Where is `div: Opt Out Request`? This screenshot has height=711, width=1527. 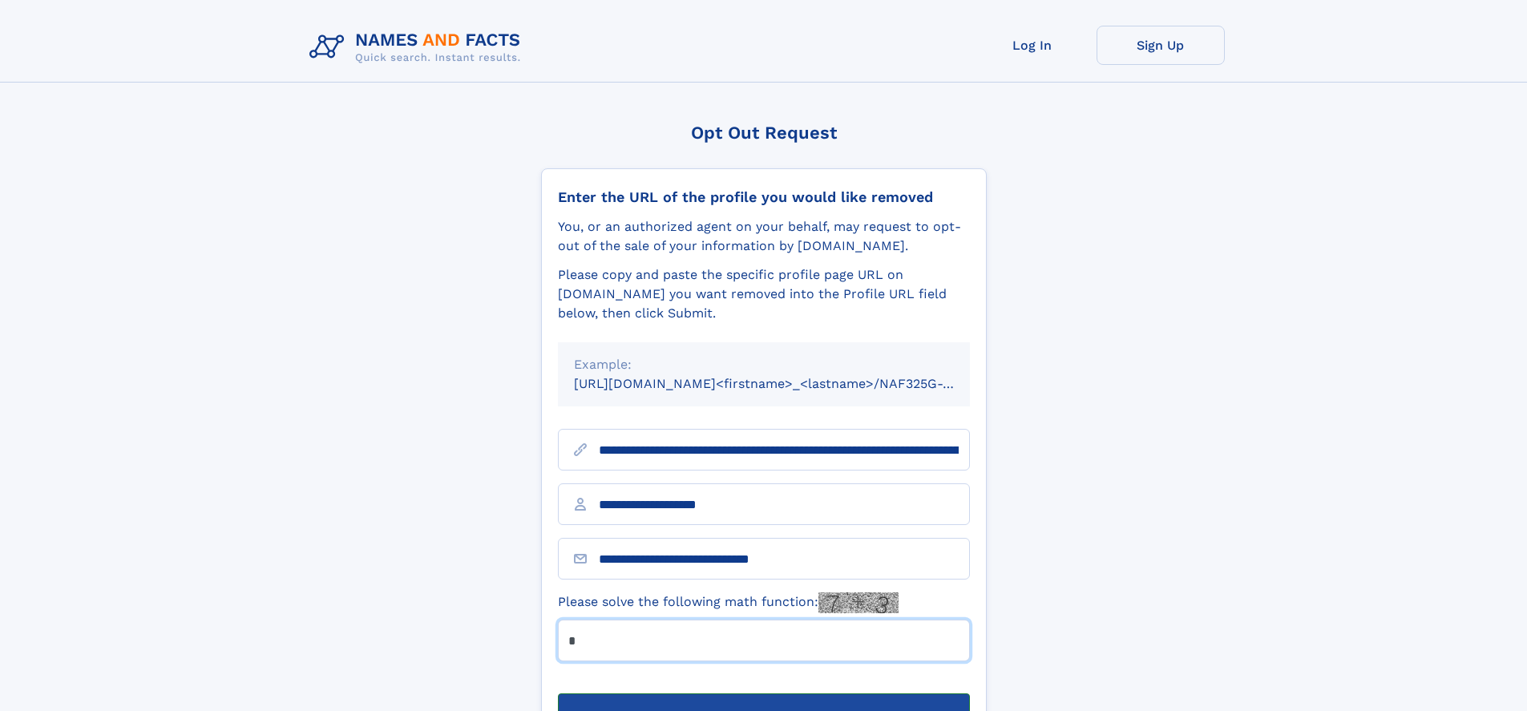
div: Opt Out Request is located at coordinates (764, 132).